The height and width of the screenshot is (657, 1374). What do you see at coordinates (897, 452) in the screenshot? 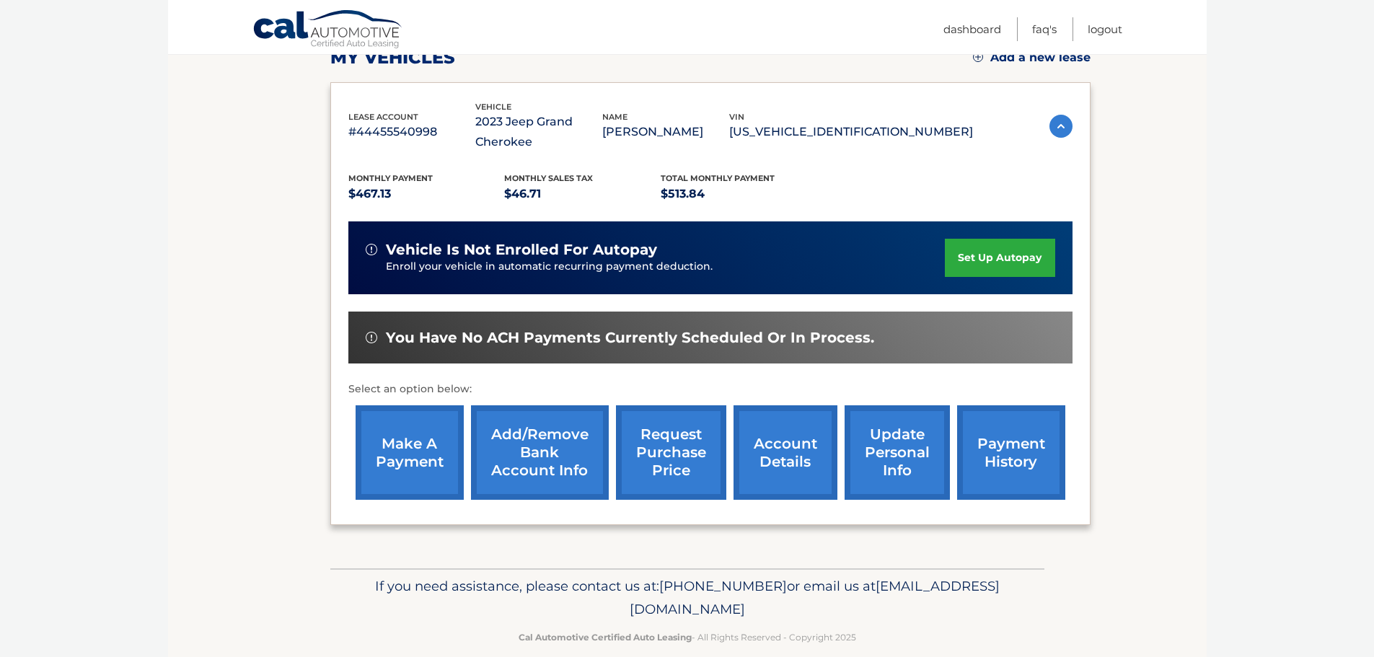
I see `a: update personal info` at bounding box center [897, 452].